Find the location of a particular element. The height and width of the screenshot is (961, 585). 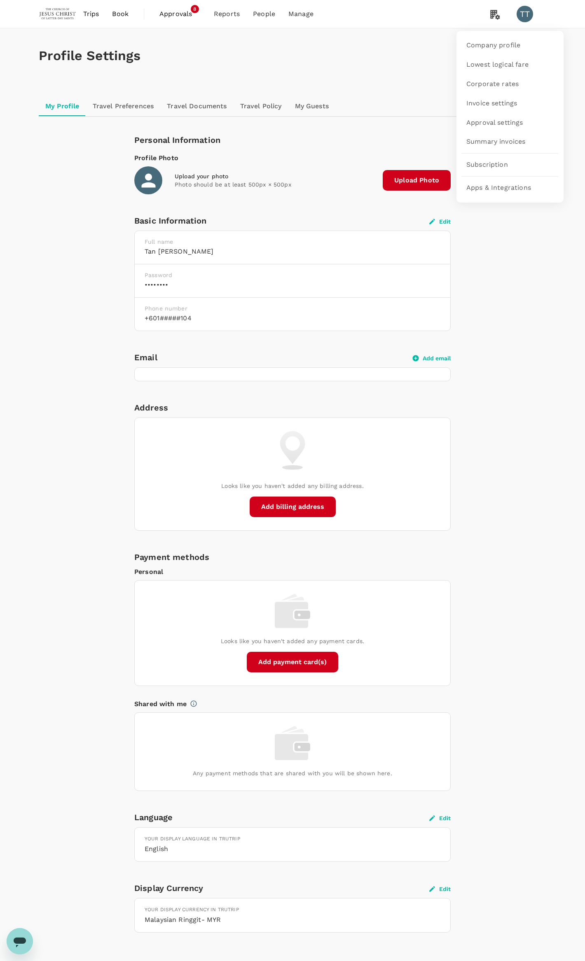

span: Manage is located at coordinates (301, 14).